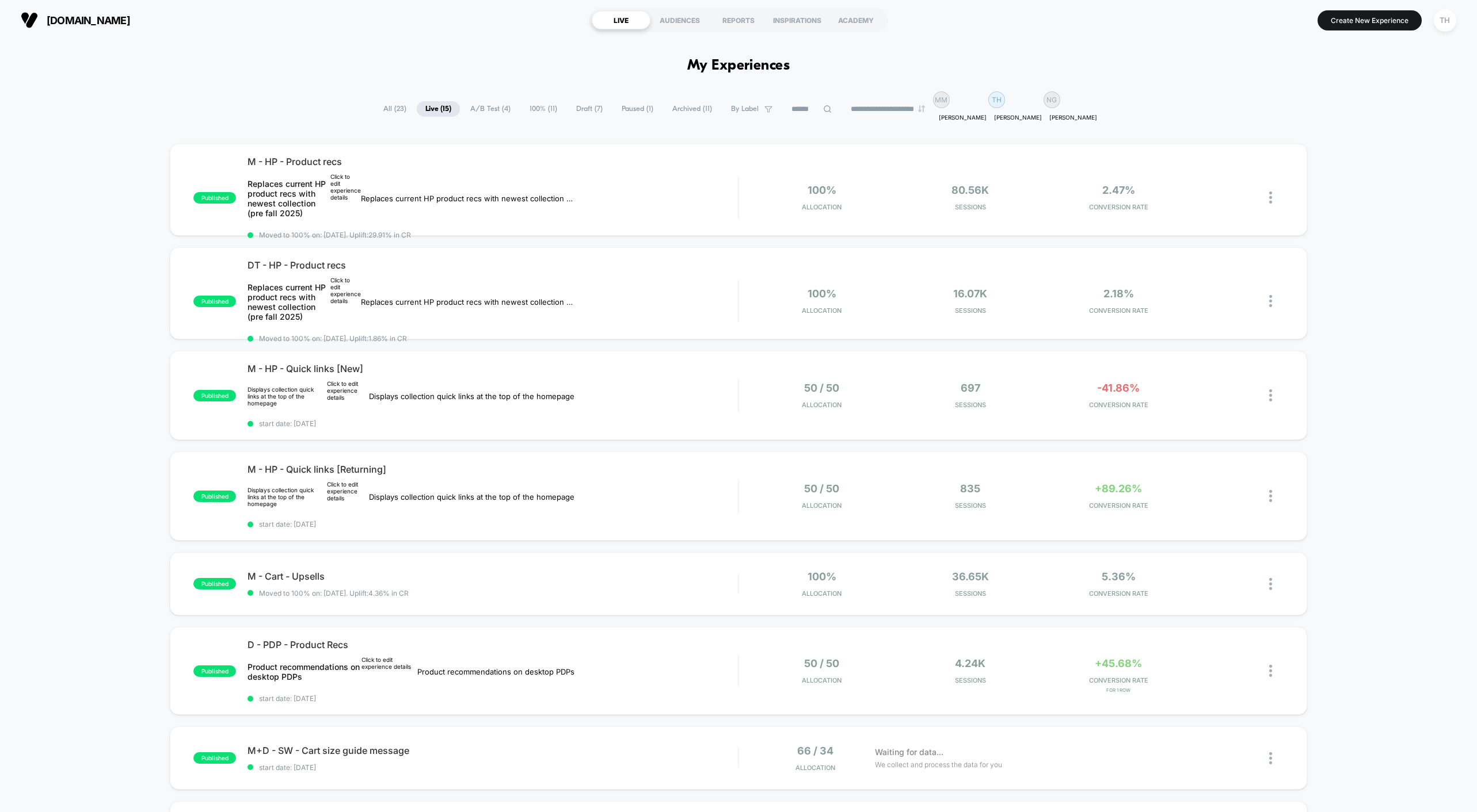  I want to click on span: 697, so click(970, 388).